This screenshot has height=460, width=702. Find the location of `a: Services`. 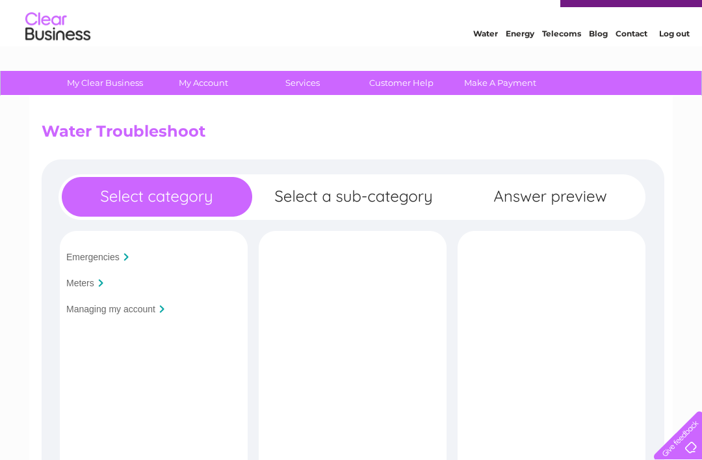

a: Services is located at coordinates (302, 83).